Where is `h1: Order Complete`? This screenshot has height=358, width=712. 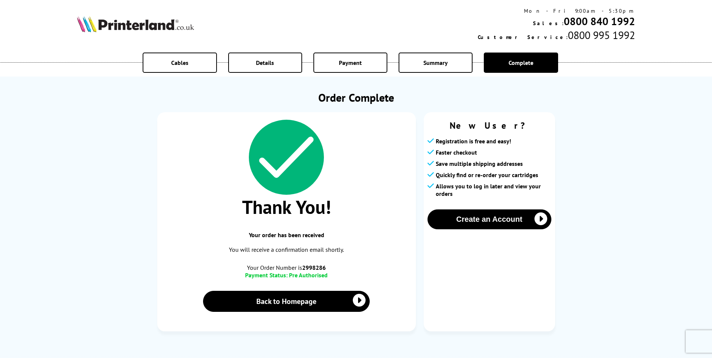 h1: Order Complete is located at coordinates (356, 97).